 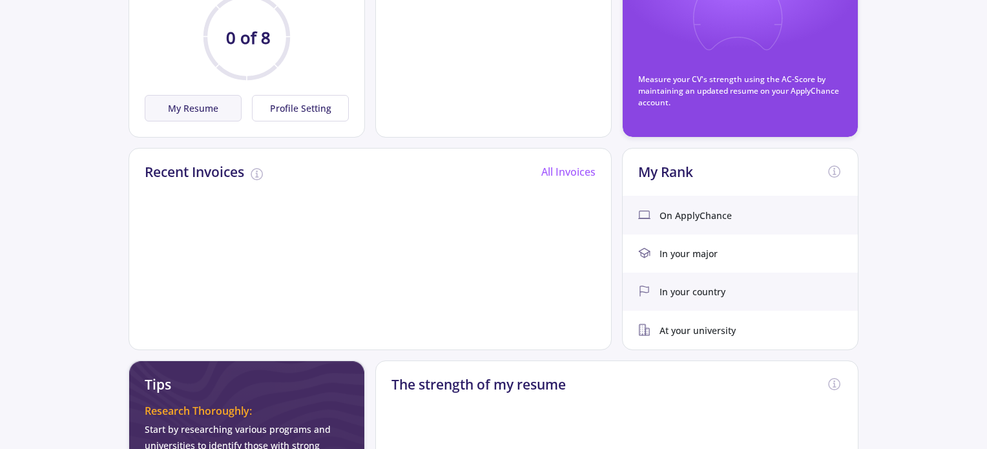 I want to click on text: 0 of 8, so click(x=248, y=37).